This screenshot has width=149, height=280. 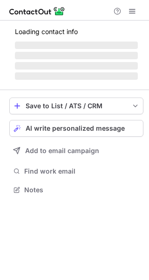 What do you see at coordinates (76, 106) in the screenshot?
I see `button: save-profile-one-click` at bounding box center [76, 106].